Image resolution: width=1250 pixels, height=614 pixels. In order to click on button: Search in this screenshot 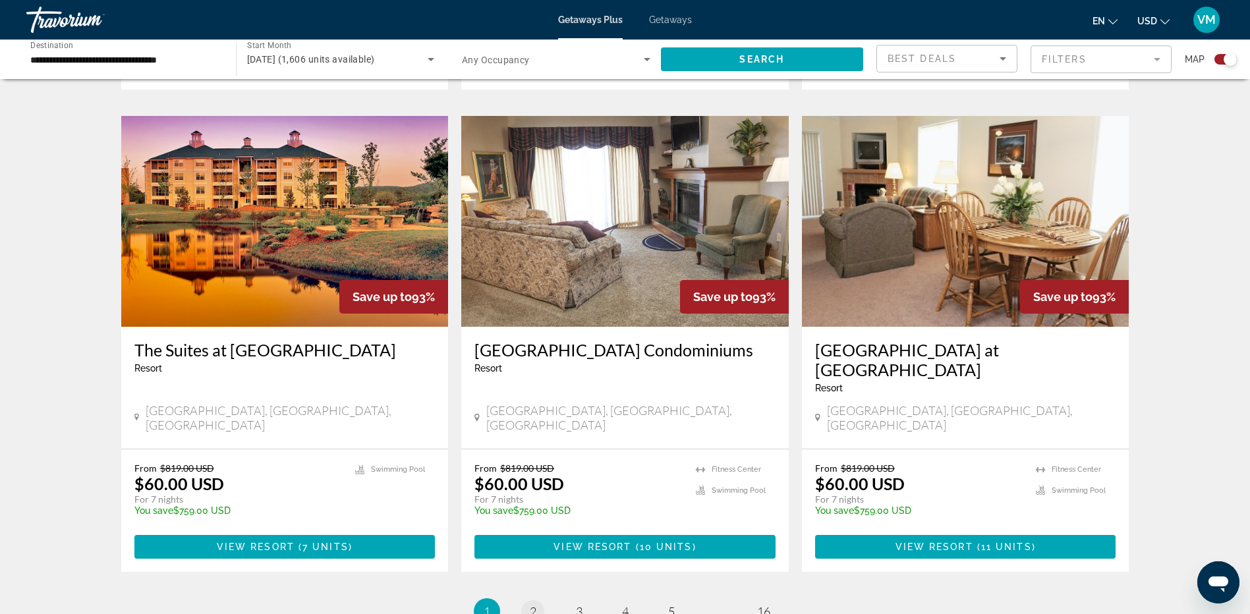, I will do `click(762, 59)`.